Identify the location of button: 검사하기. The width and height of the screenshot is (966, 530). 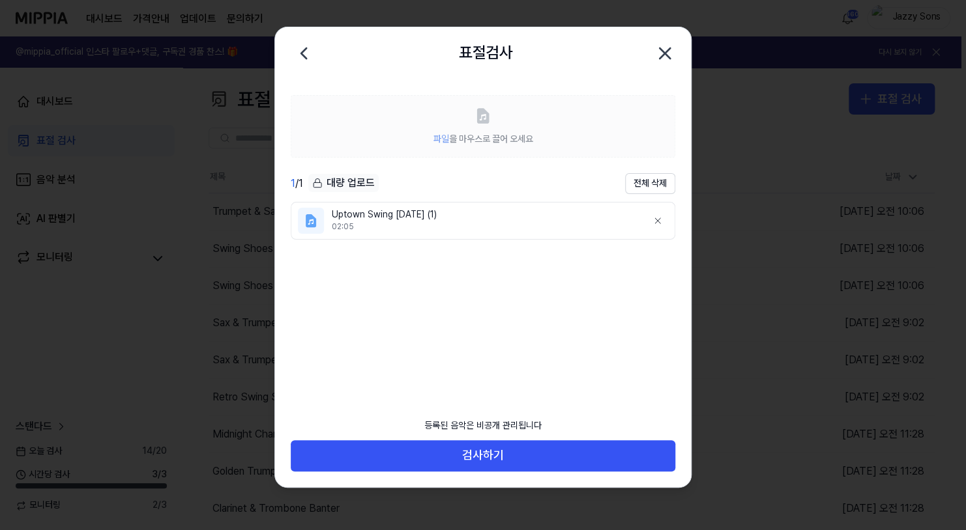
(483, 456).